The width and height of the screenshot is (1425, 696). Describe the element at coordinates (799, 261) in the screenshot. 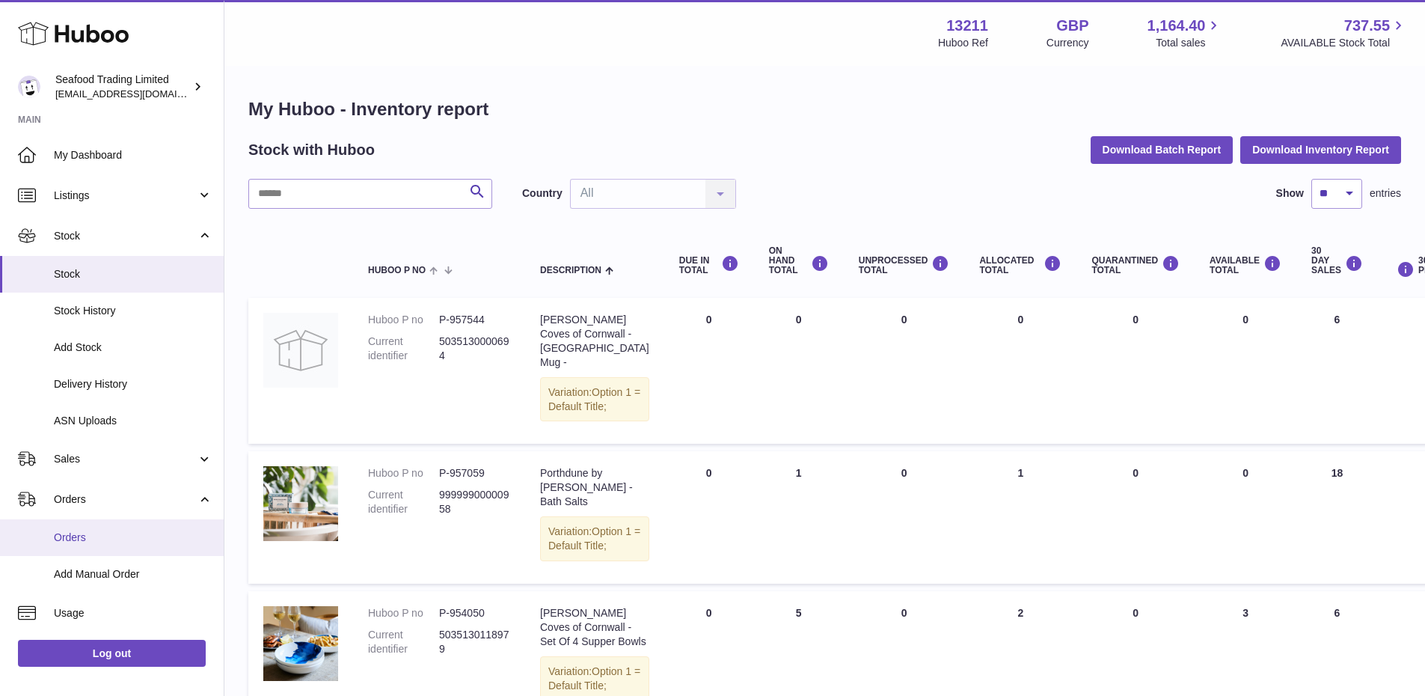

I see `div: ON HAND Total` at that location.